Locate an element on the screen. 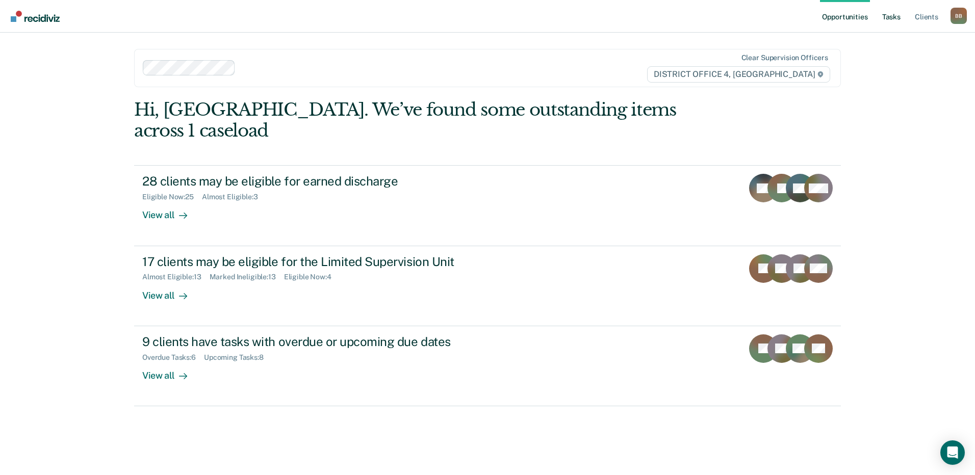 This screenshot has height=475, width=975. div: B B is located at coordinates (959, 16).